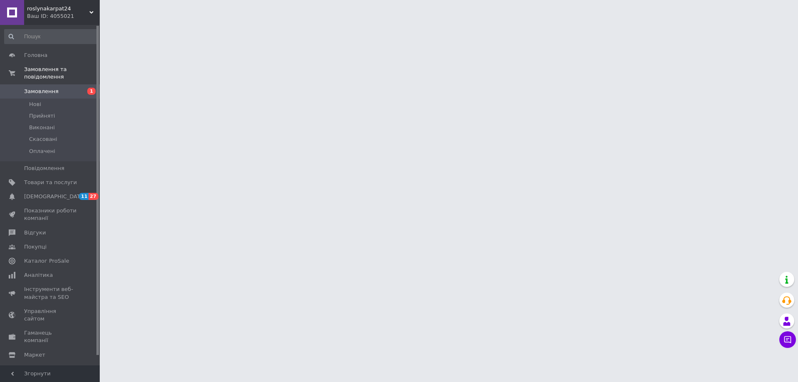 This screenshot has height=382, width=798. What do you see at coordinates (35, 355) in the screenshot?
I see `span: Маркет` at bounding box center [35, 355].